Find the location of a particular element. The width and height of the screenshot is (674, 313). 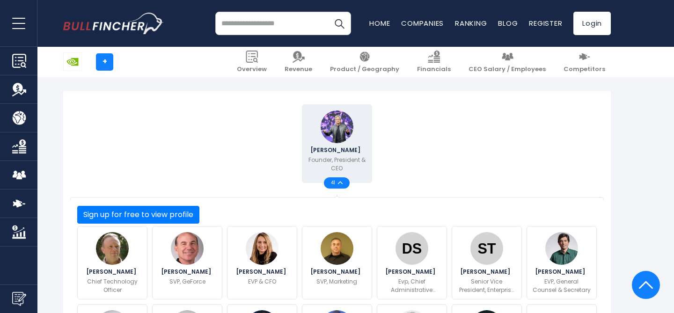

p: SVP, GeForce is located at coordinates (187, 282).